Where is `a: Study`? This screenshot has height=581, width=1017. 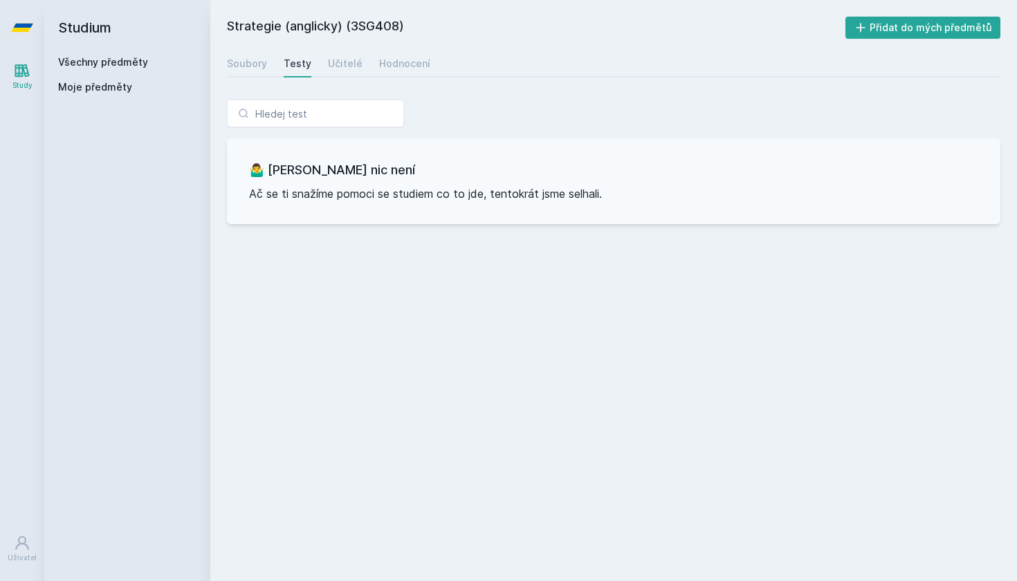
a: Study is located at coordinates (22, 76).